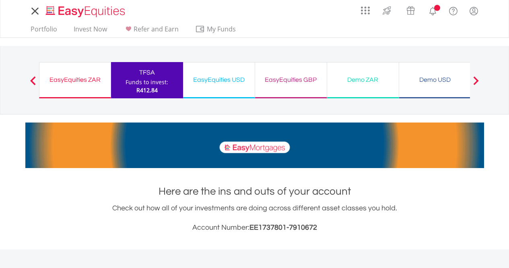 This screenshot has height=268, width=509. I want to click on span: Refer and Earn, so click(156, 29).